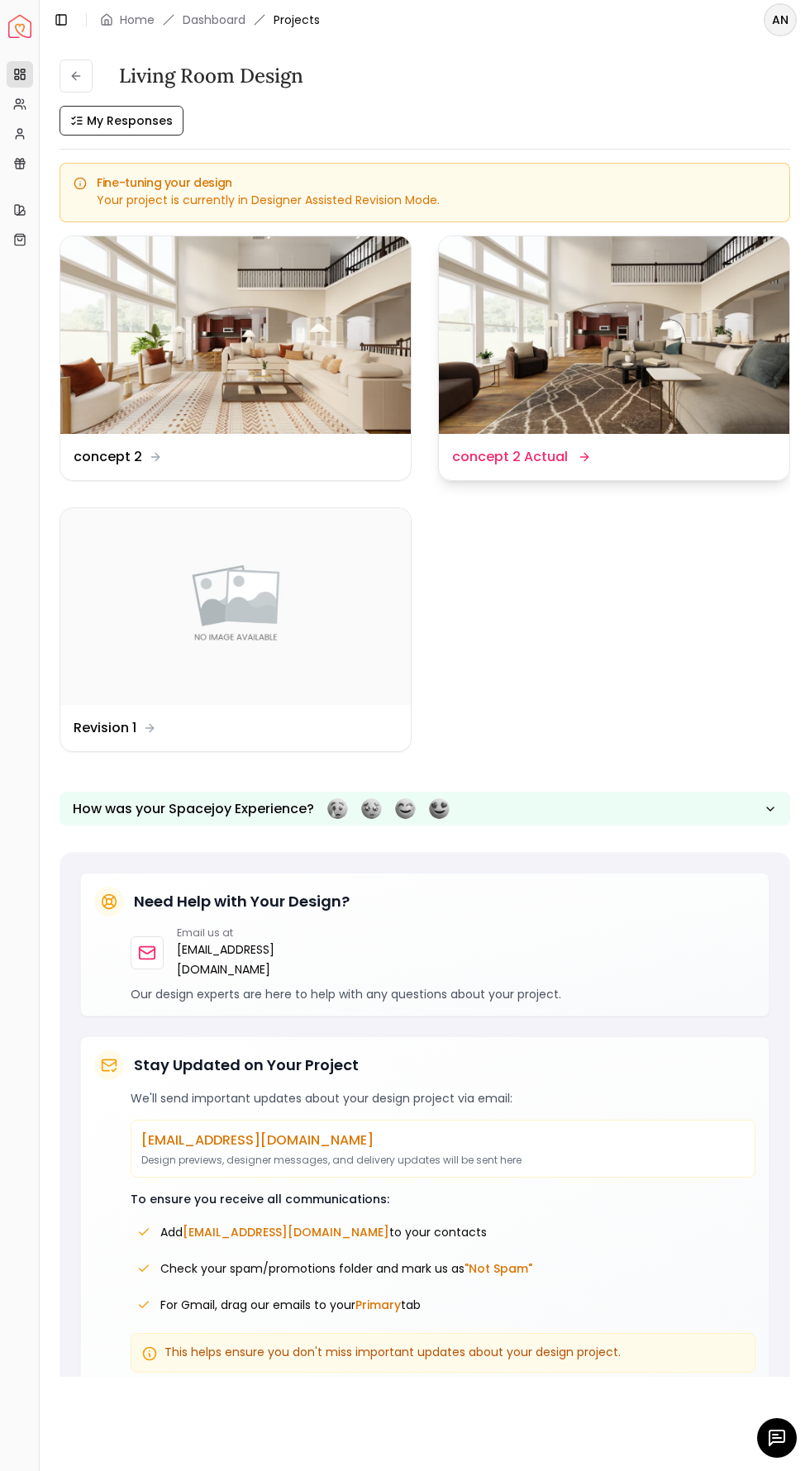 Image resolution: width=810 pixels, height=1471 pixels. What do you see at coordinates (241, 902) in the screenshot?
I see `h5: Need Help with Your Design?` at bounding box center [241, 902].